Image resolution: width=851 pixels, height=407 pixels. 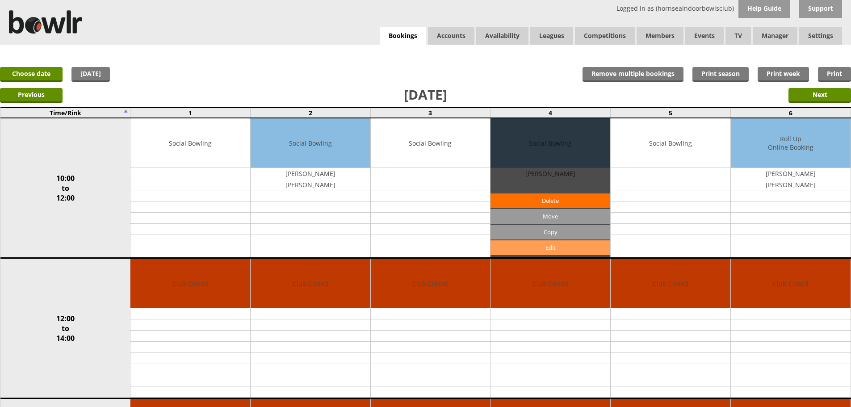 What do you see at coordinates (550, 248) in the screenshot?
I see `a: Edit` at bounding box center [550, 248].